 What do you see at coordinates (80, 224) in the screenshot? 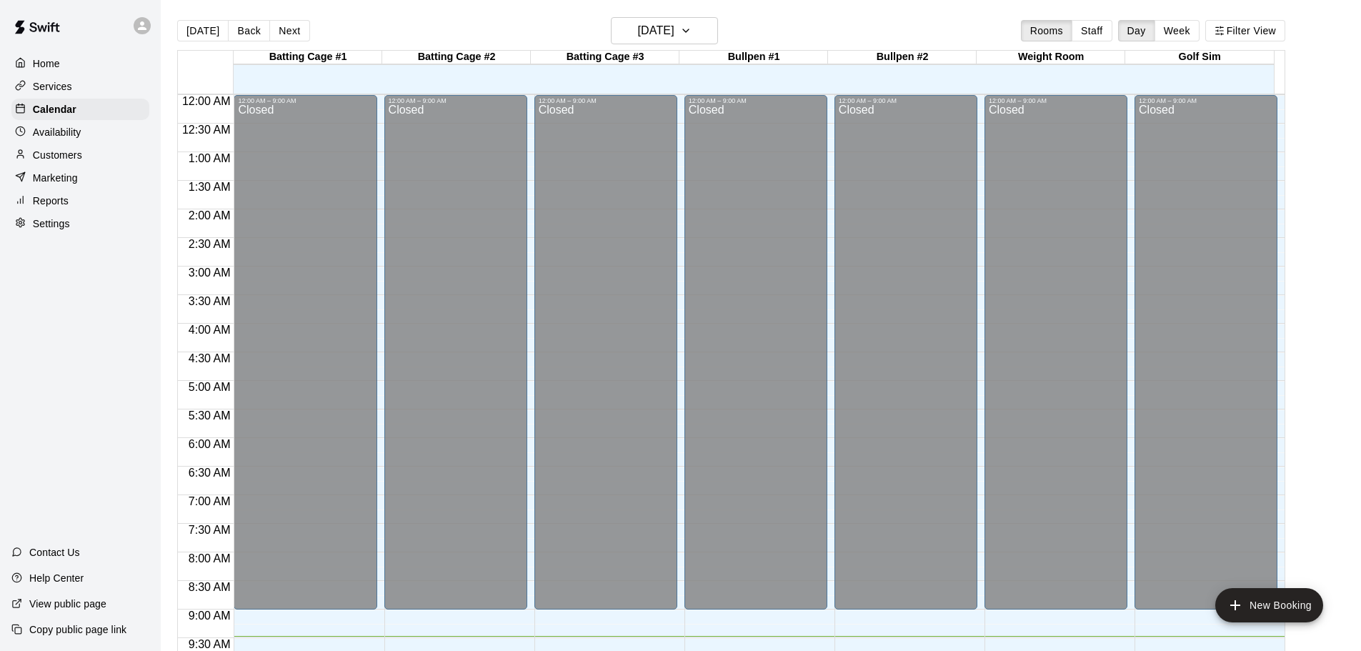
I see `a: Settings` at bounding box center [80, 224].